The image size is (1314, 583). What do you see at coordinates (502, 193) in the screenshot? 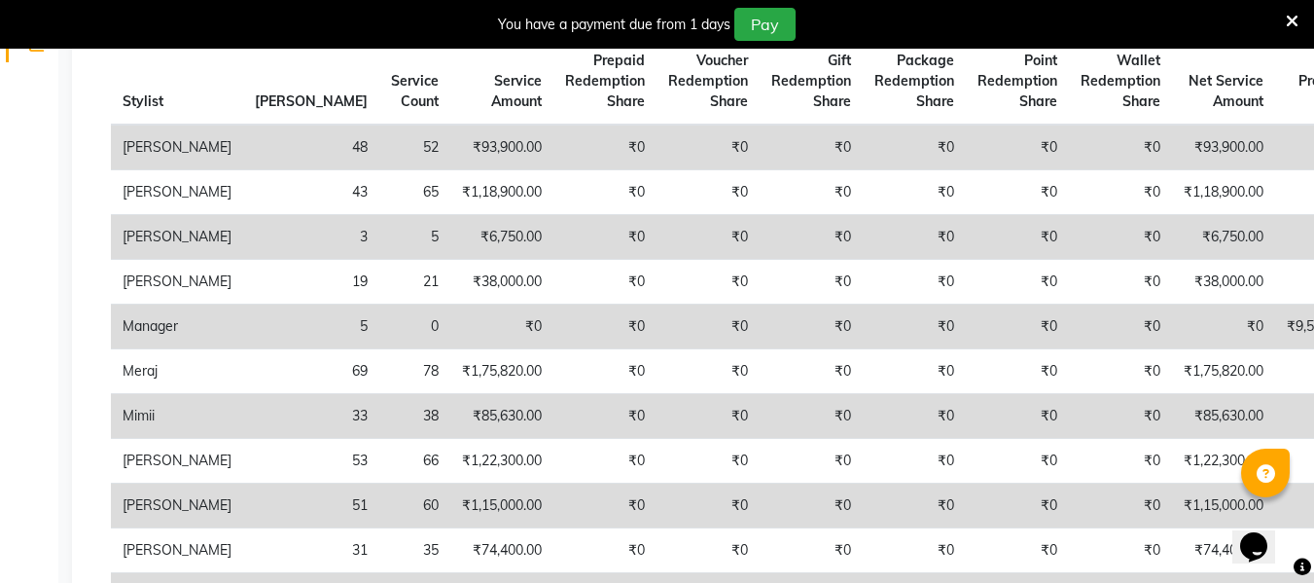
I see `td: ₹1,18,900.00` at bounding box center [502, 193].